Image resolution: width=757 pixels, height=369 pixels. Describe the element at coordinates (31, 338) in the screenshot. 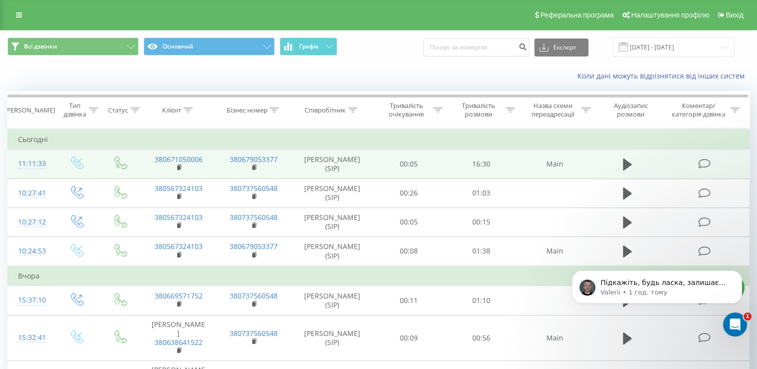

I see `div: 15:32:41` at that location.